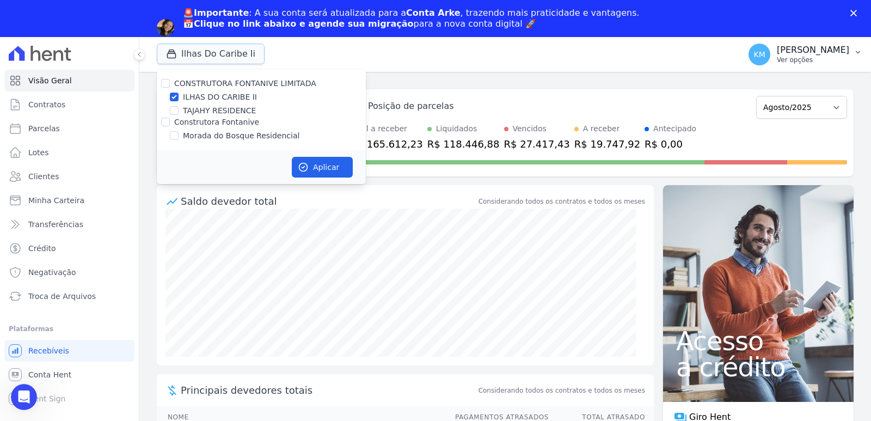 The width and height of the screenshot is (871, 421). What do you see at coordinates (220, 97) in the screenshot?
I see `label: ILHAS DO CARIBE II` at bounding box center [220, 97].